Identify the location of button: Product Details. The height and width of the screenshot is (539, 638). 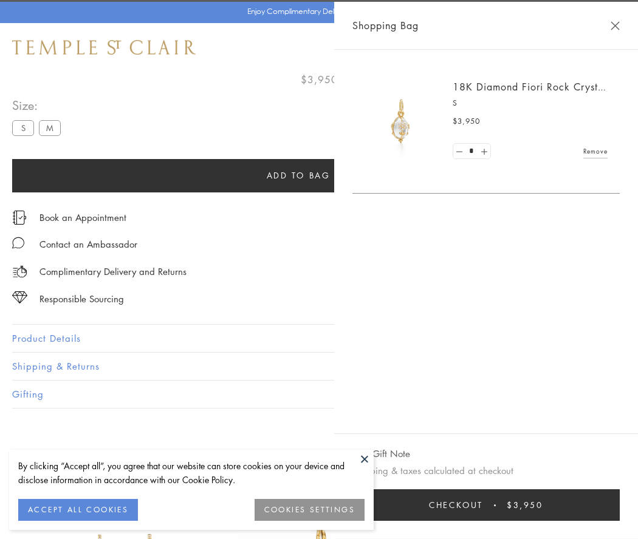
(319, 338).